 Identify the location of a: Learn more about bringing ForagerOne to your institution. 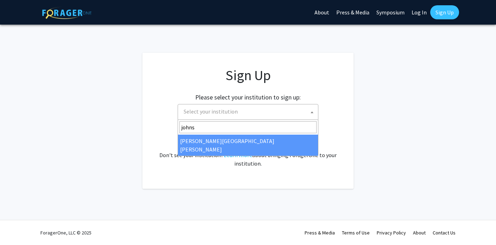
(238, 155).